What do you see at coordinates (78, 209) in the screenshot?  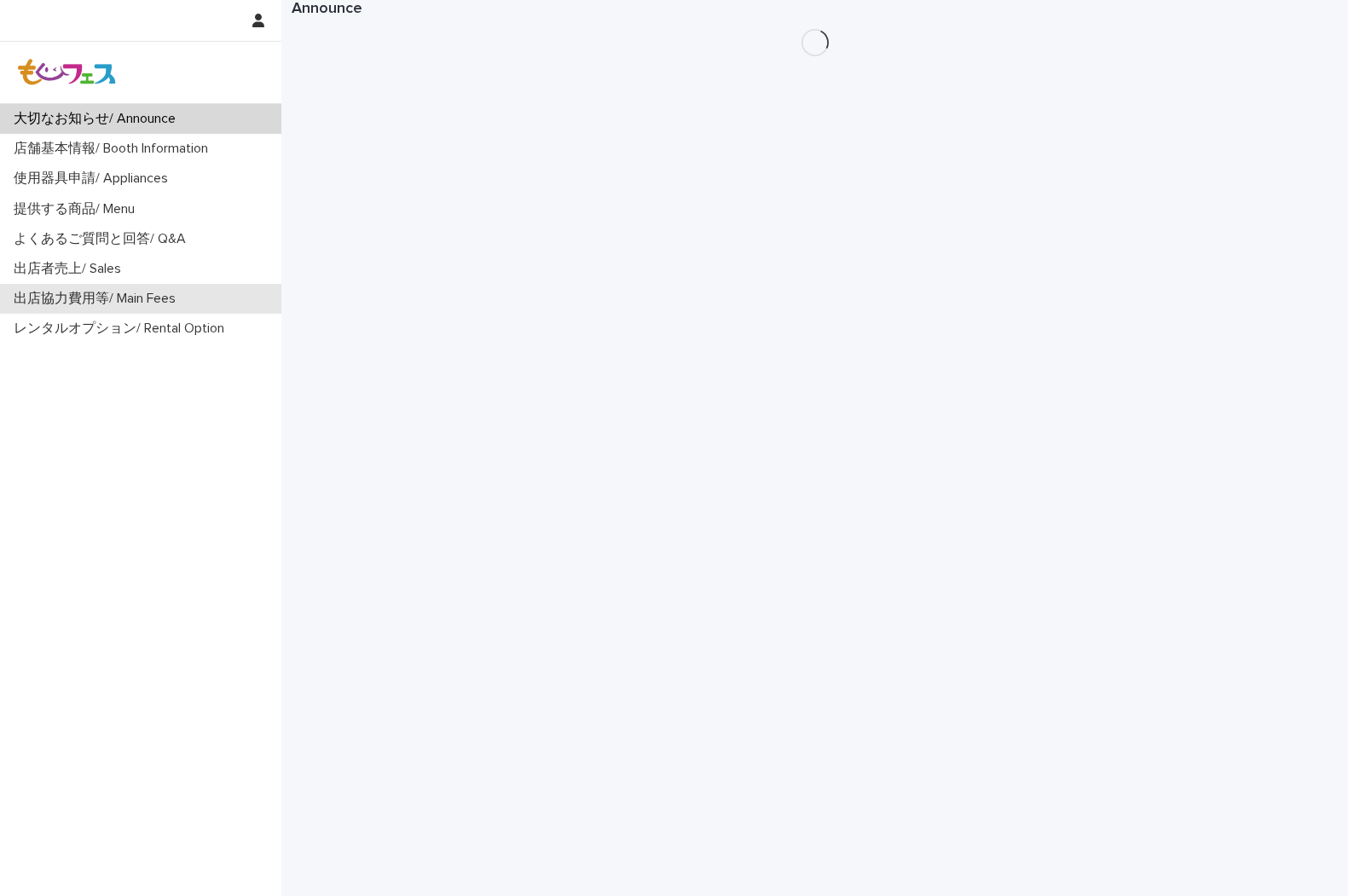 I see `p: 提供する商品/ Menu` at bounding box center [78, 209].